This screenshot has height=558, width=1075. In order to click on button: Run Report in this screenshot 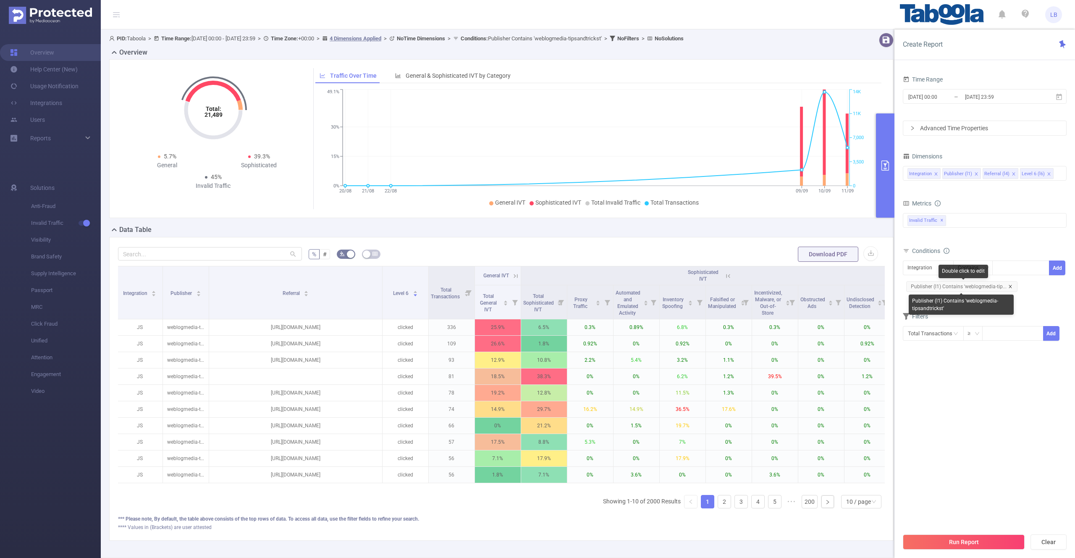, I will do `click(964, 542)`.